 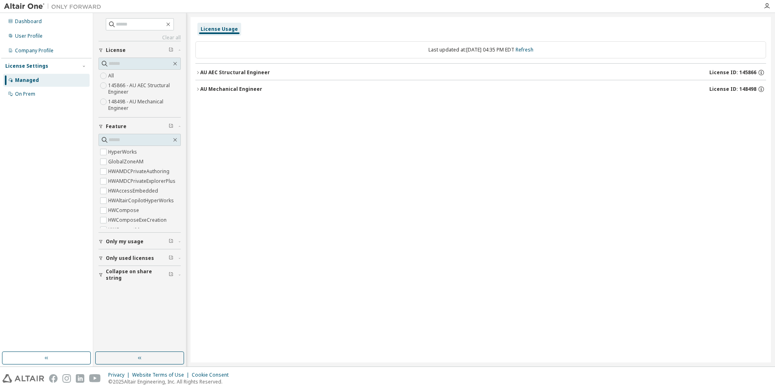 What do you see at coordinates (733, 73) in the screenshot?
I see `span: License ID: 145866` at bounding box center [733, 73].